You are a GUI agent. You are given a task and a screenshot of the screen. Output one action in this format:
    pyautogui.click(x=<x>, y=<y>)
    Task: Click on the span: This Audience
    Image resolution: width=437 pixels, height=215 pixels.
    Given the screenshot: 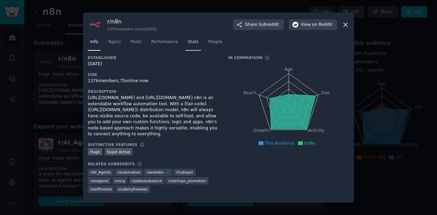 What is the action you would take?
    pyautogui.click(x=279, y=143)
    